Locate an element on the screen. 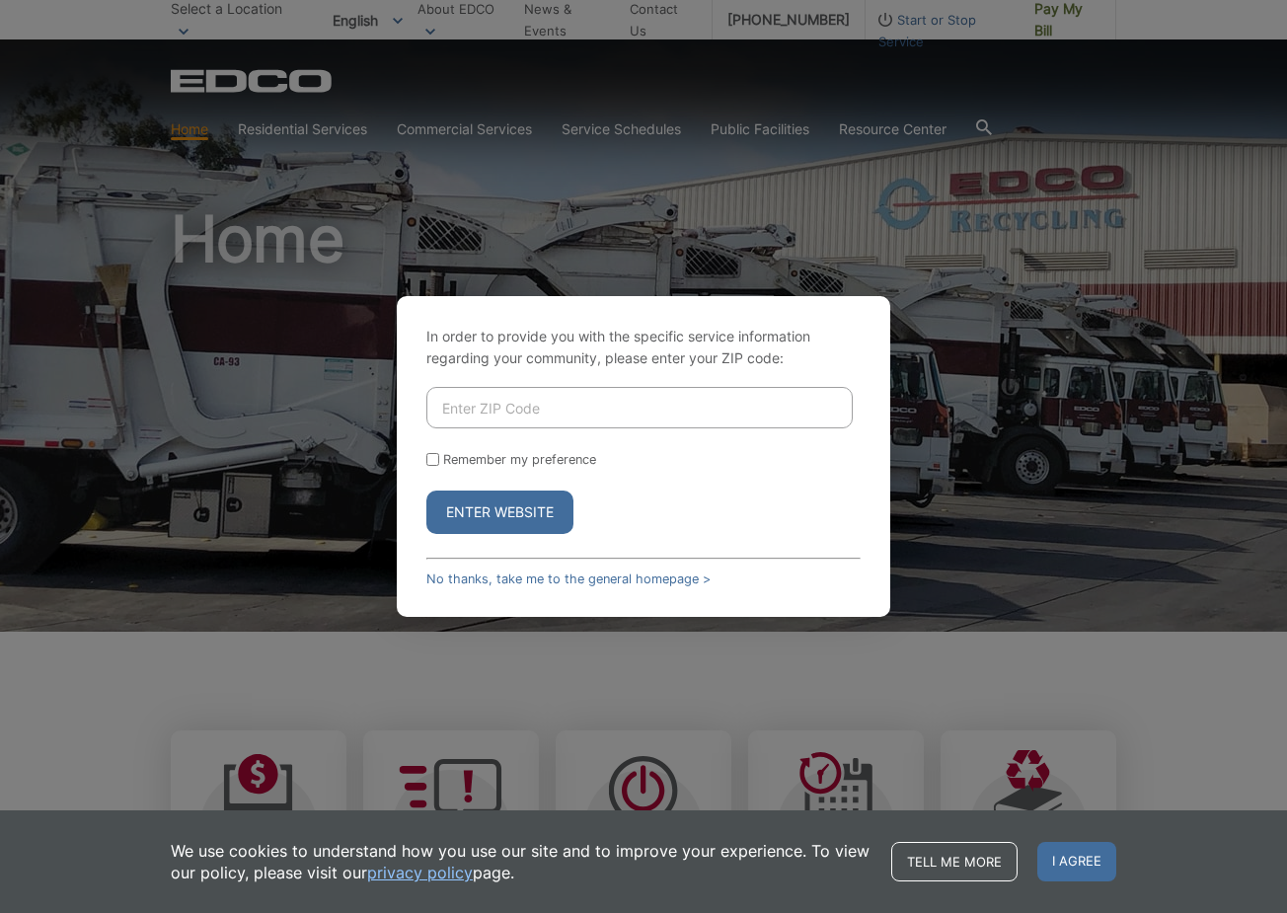  label: Remember my preference is located at coordinates (519, 459).